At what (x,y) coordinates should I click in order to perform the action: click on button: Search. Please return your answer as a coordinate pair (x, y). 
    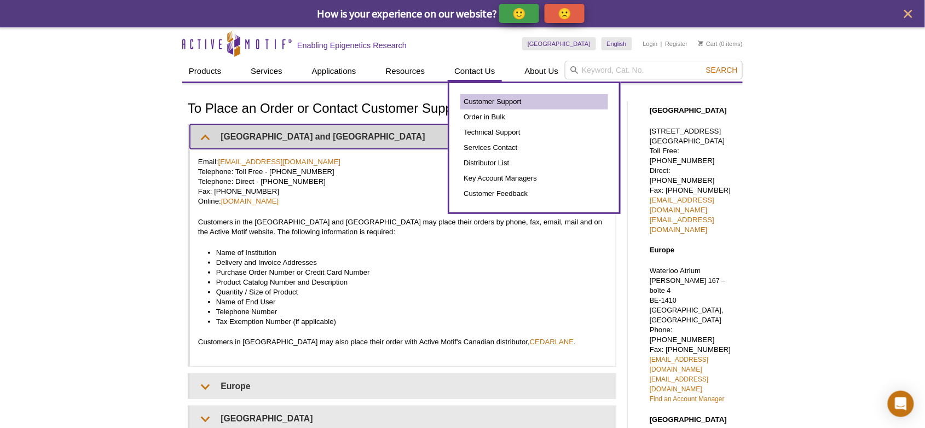
    Looking at the image, I should click on (722, 70).